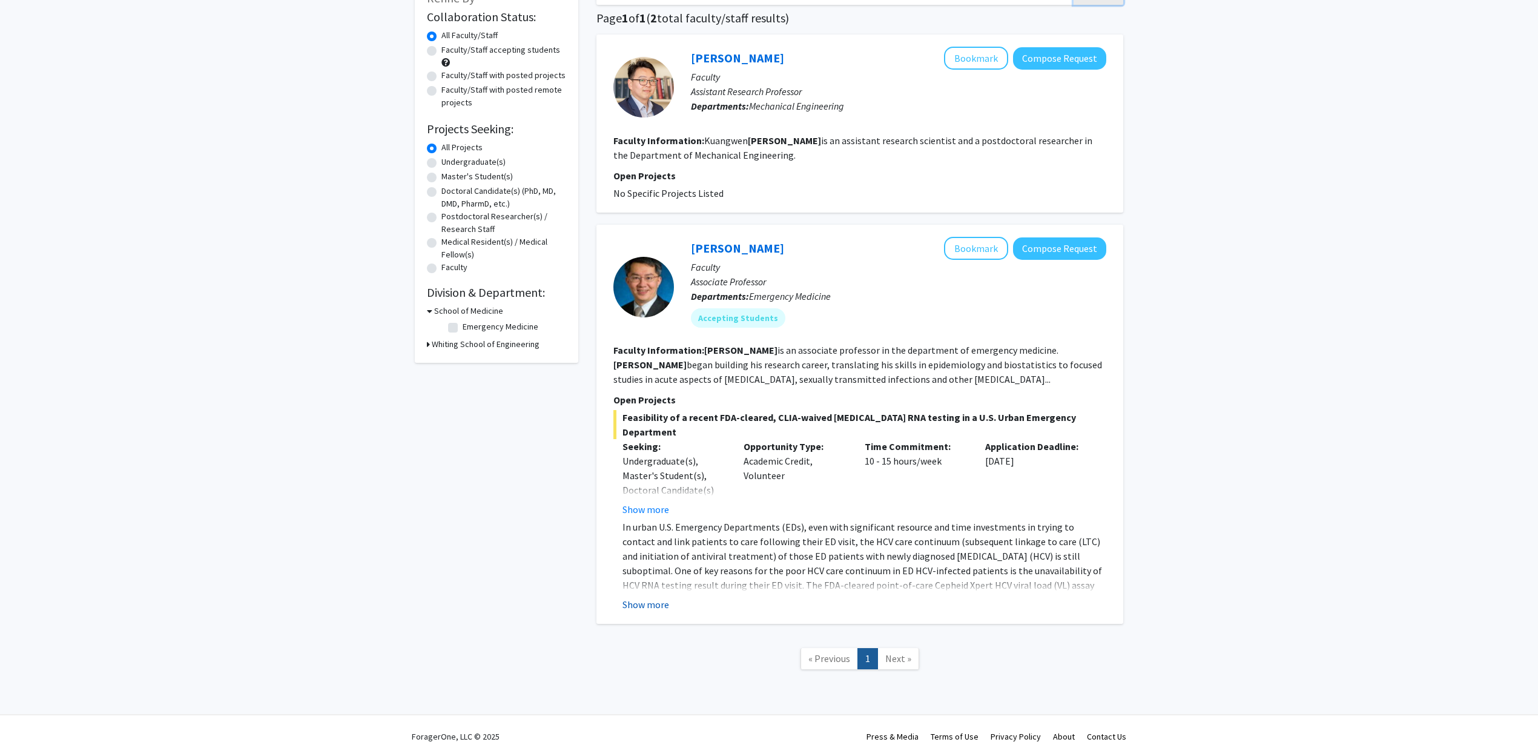 This screenshot has height=742, width=1538. What do you see at coordinates (497, 17) in the screenshot?
I see `h2: Collaboration Status:` at bounding box center [497, 17].